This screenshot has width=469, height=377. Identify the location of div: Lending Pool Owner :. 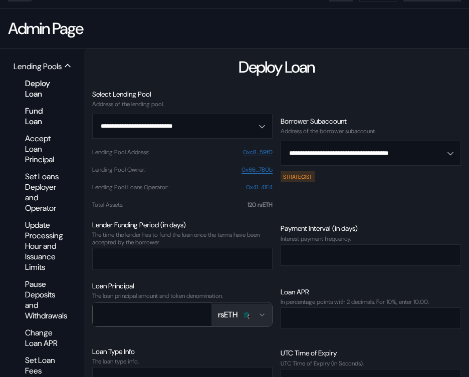
(119, 170).